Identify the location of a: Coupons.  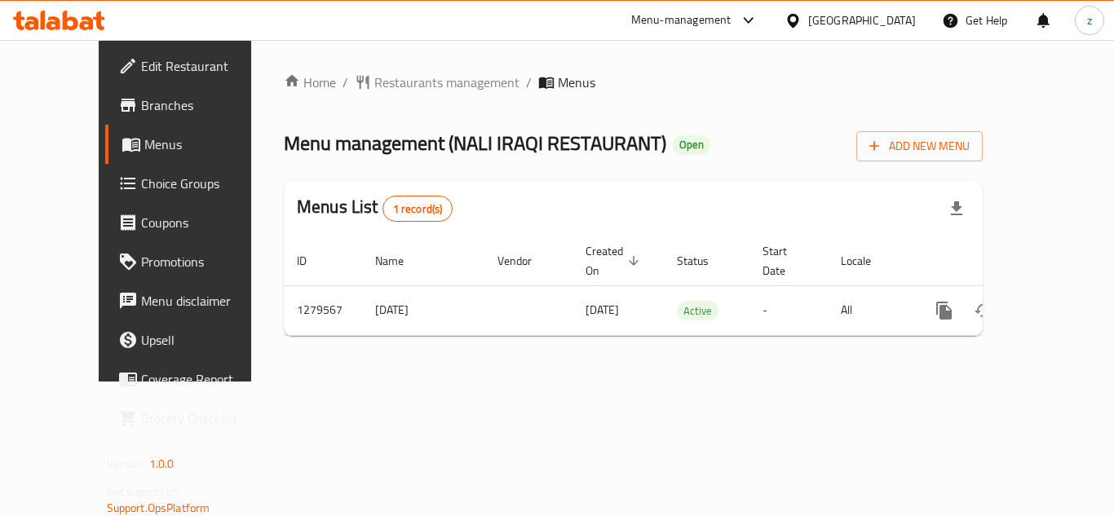
(195, 223).